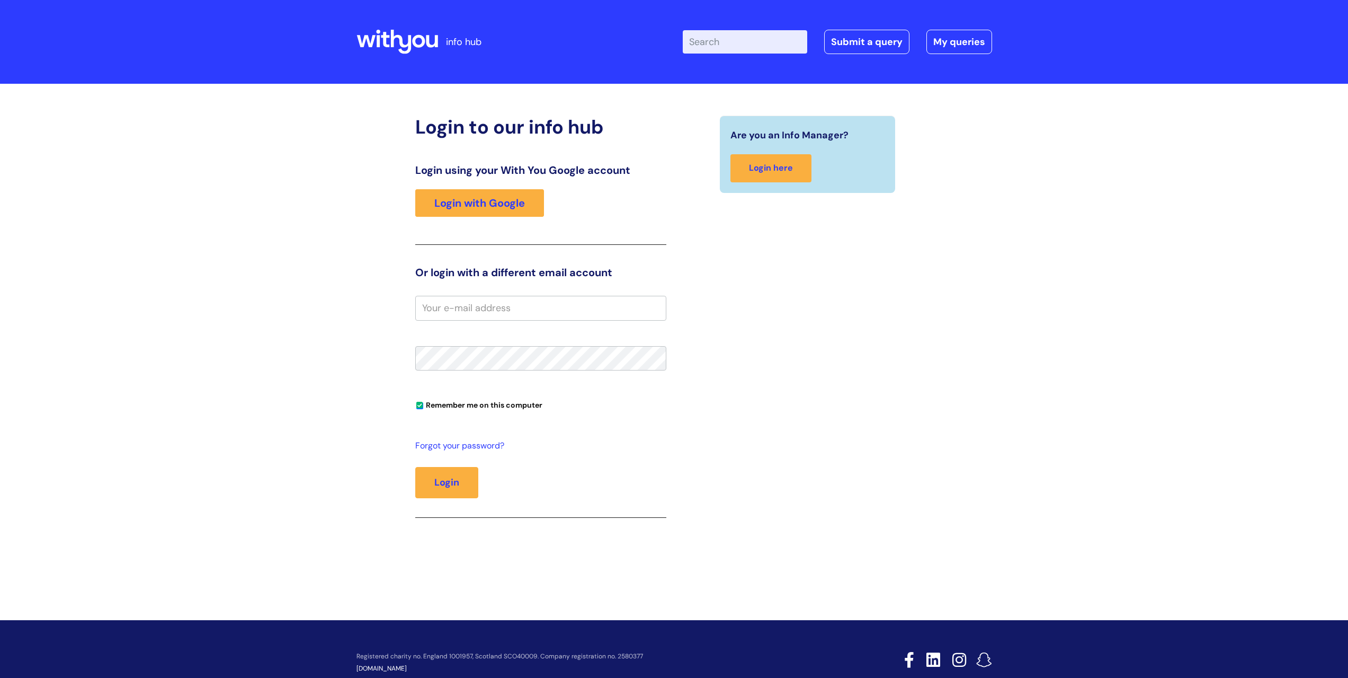 This screenshot has height=678, width=1348. Describe the element at coordinates (541, 272) in the screenshot. I see `h3: Or login with a different email account` at that location.